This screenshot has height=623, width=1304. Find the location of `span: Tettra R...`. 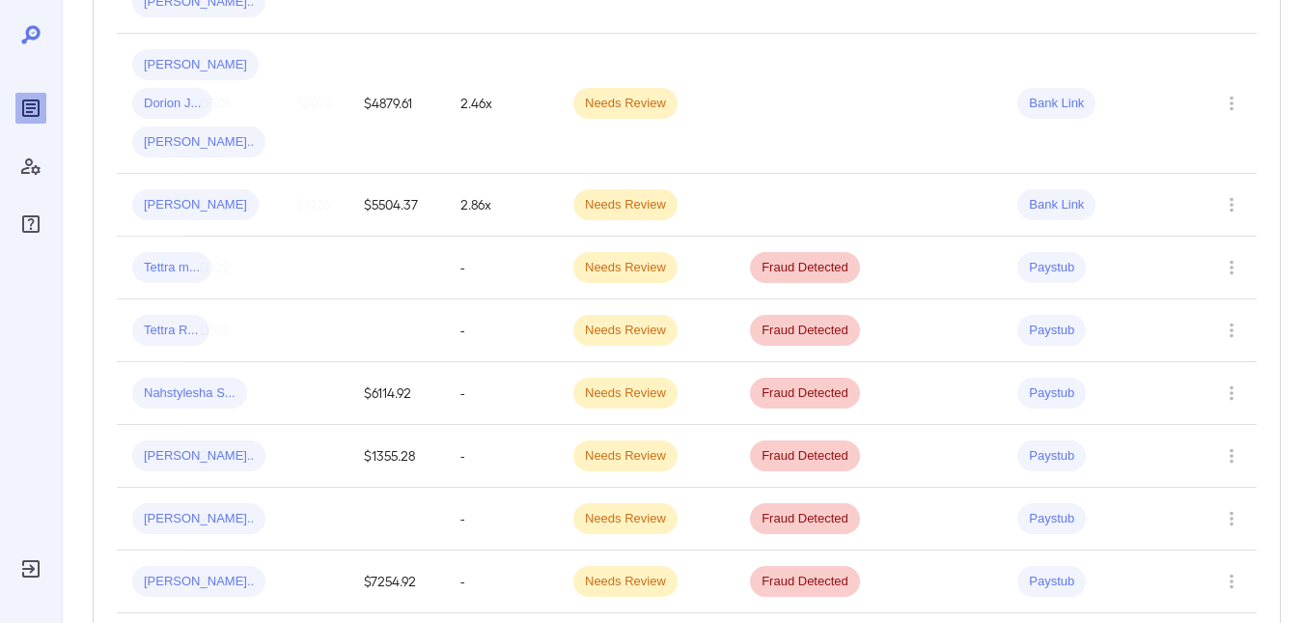

span: Tettra R... is located at coordinates (171, 330).